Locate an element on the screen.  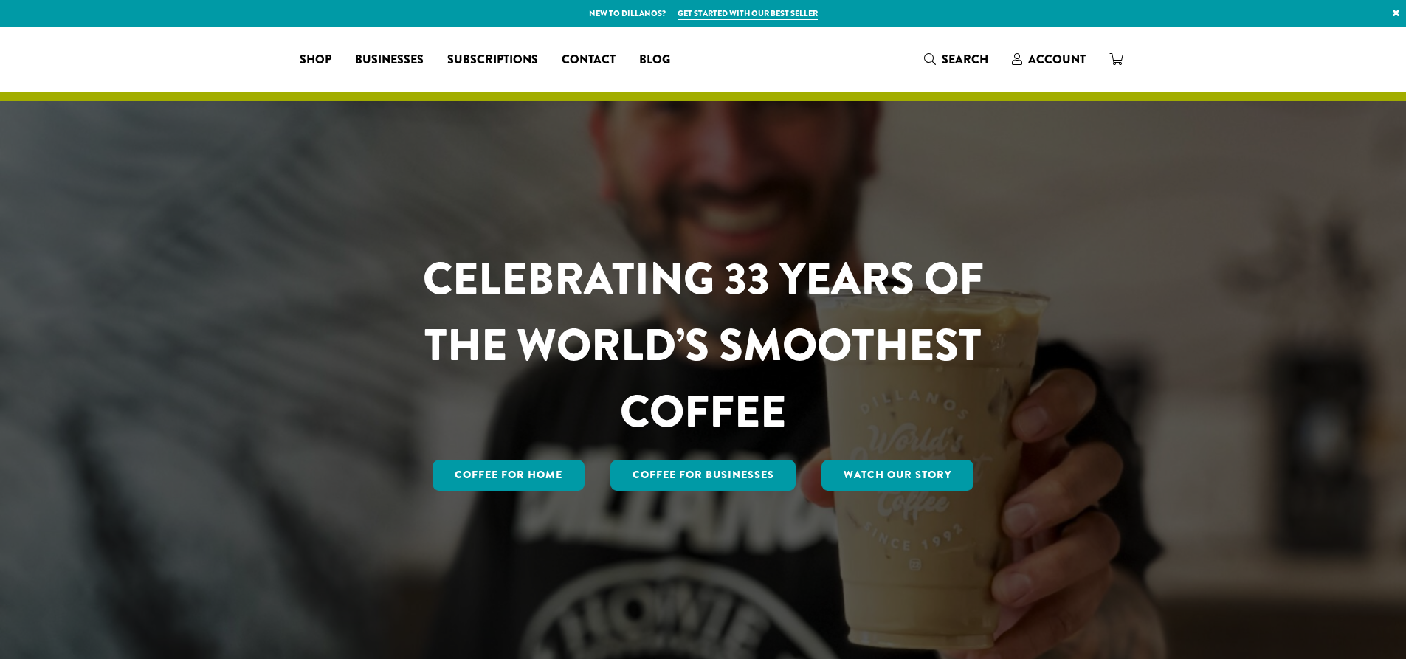
span: Shop is located at coordinates (315, 60).